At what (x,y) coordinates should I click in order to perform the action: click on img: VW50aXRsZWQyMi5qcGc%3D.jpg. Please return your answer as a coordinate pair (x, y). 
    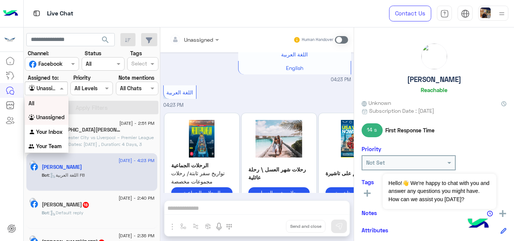
    Looking at the image, I should click on (279, 139).